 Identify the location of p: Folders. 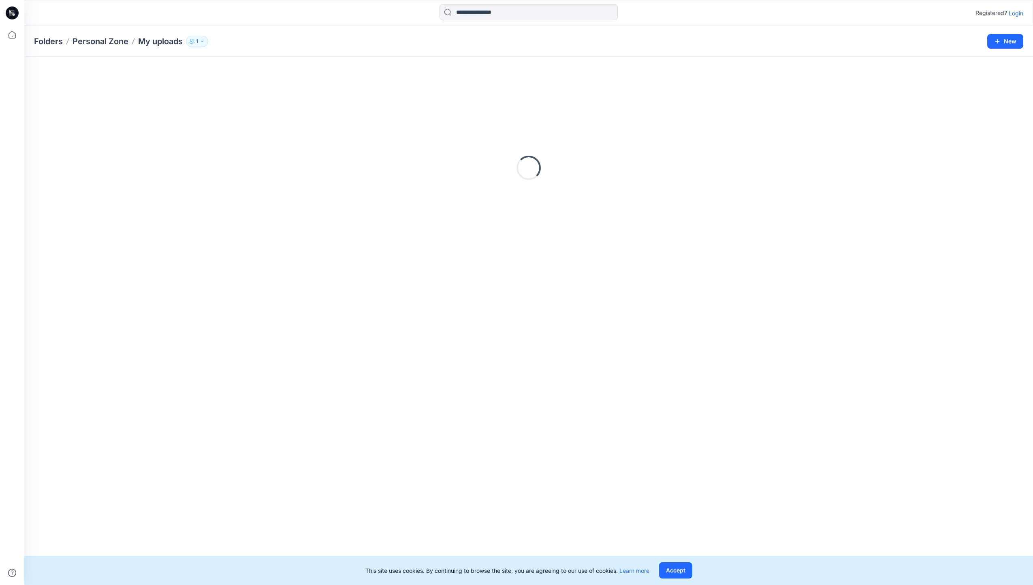
(48, 41).